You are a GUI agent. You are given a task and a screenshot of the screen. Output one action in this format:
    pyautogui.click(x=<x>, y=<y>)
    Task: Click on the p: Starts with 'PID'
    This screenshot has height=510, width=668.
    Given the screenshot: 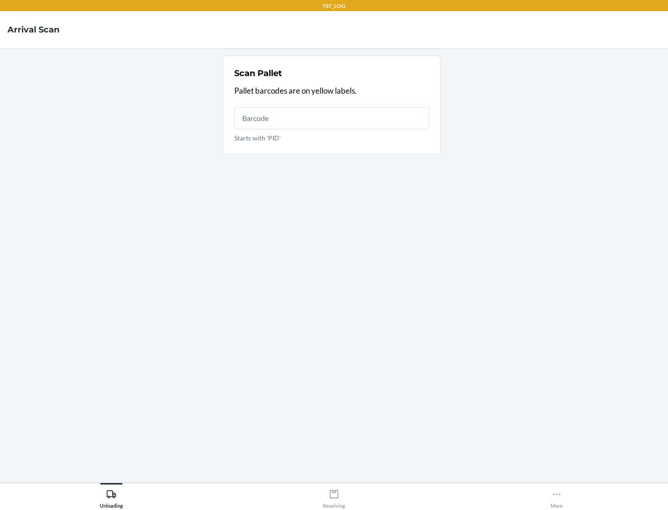 What is the action you would take?
    pyautogui.click(x=331, y=138)
    